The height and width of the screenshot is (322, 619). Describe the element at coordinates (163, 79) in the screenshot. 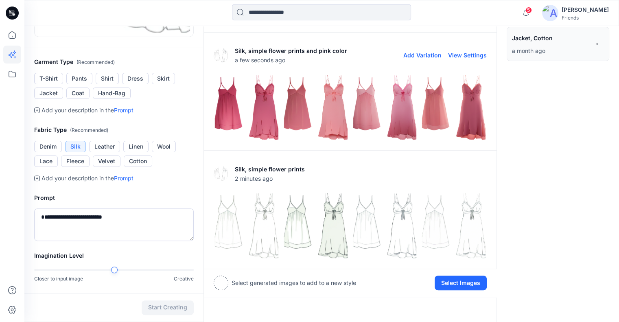

I see `button: Skirt` at that location.